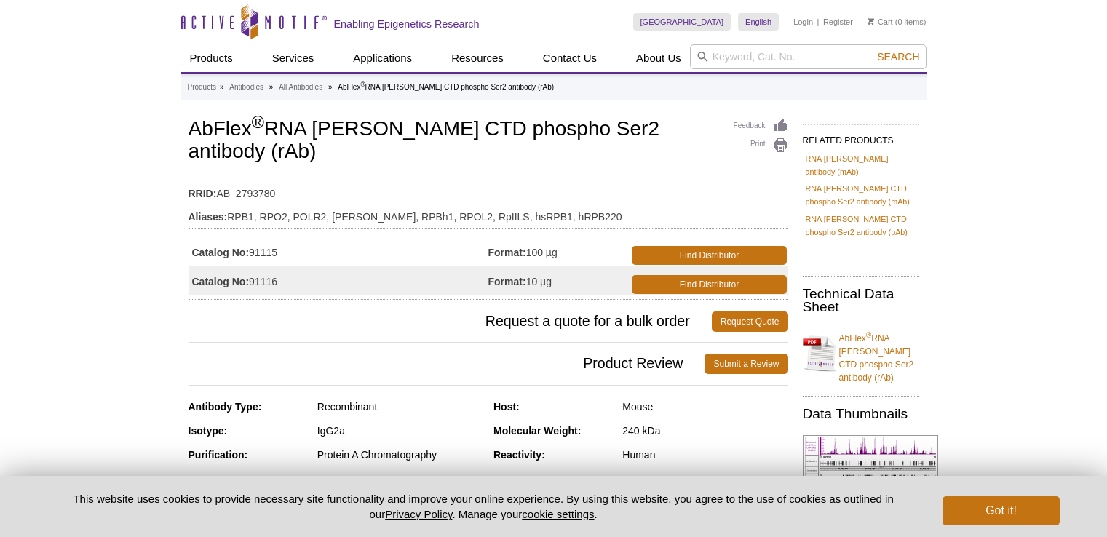 The image size is (1107, 537). Describe the element at coordinates (1001, 511) in the screenshot. I see `button: Got it!` at that location.